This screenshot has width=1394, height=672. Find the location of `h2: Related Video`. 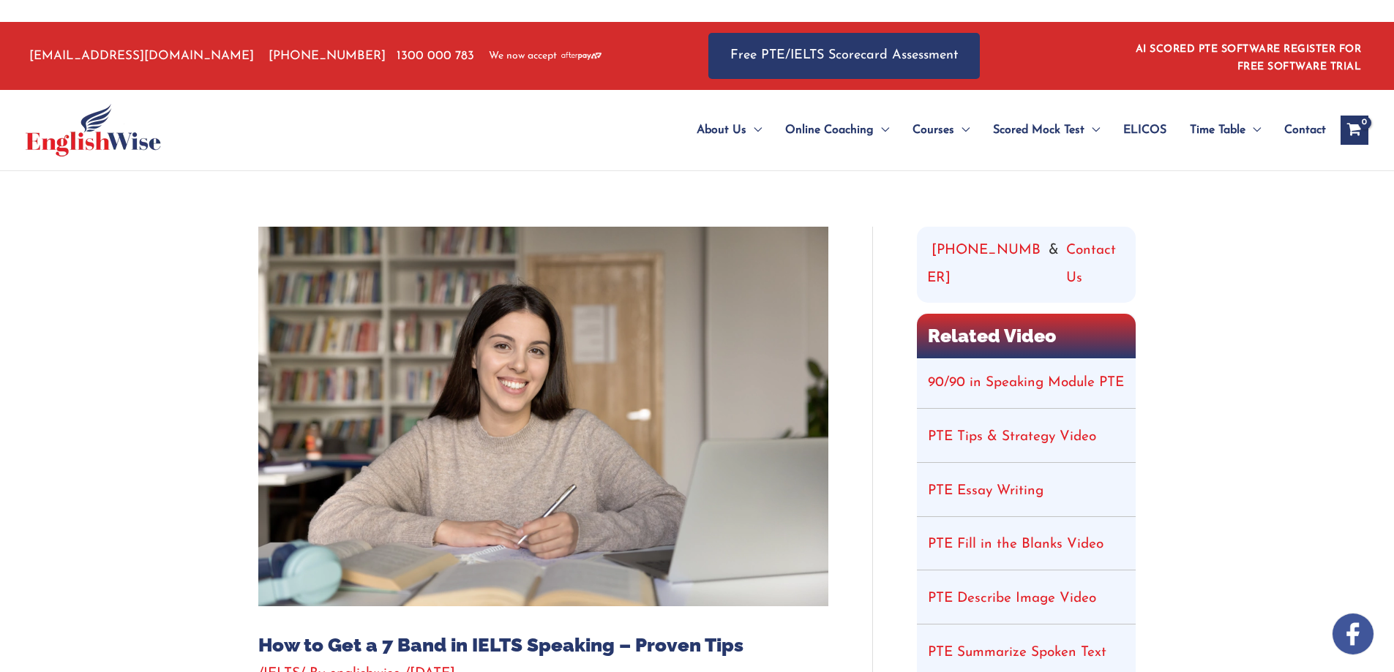

h2: Related Video is located at coordinates (1026, 336).